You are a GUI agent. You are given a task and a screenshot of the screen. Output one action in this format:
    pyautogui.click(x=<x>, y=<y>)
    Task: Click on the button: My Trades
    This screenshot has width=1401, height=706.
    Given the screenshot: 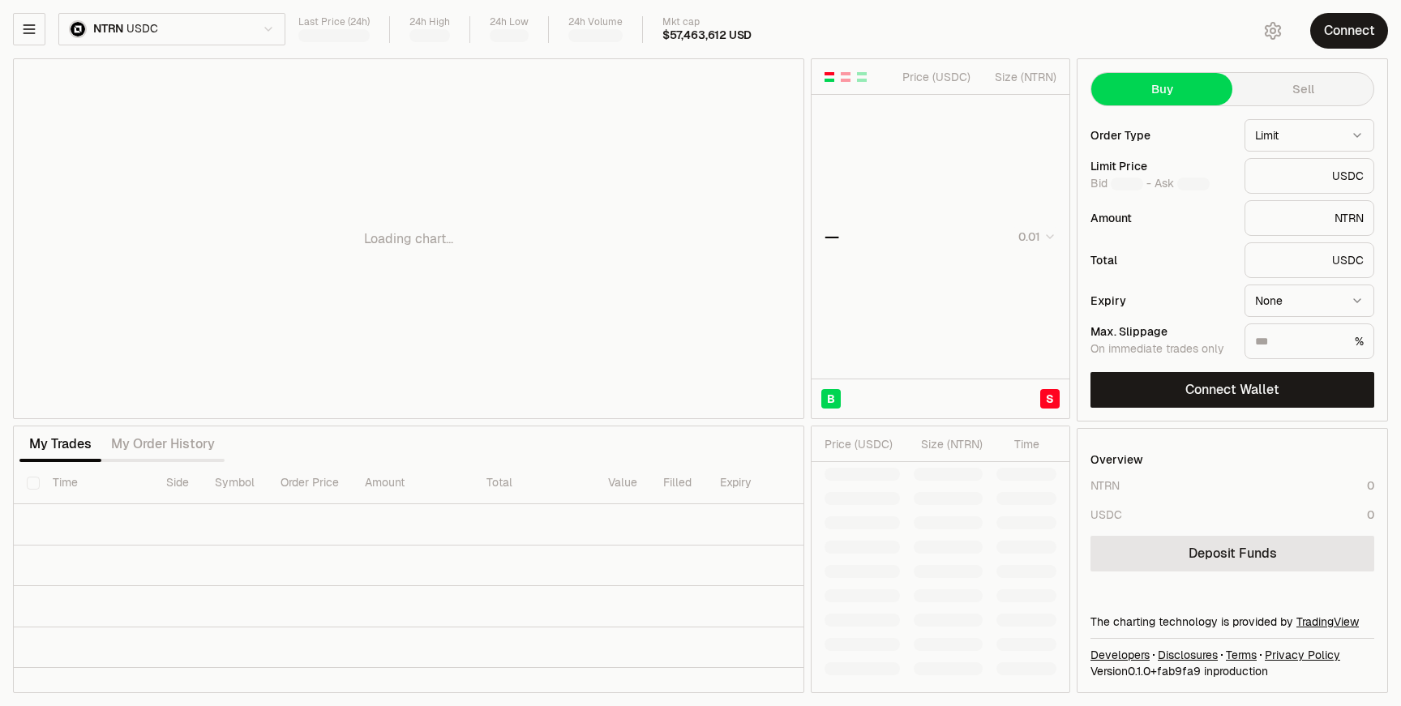 What is the action you would take?
    pyautogui.click(x=60, y=444)
    